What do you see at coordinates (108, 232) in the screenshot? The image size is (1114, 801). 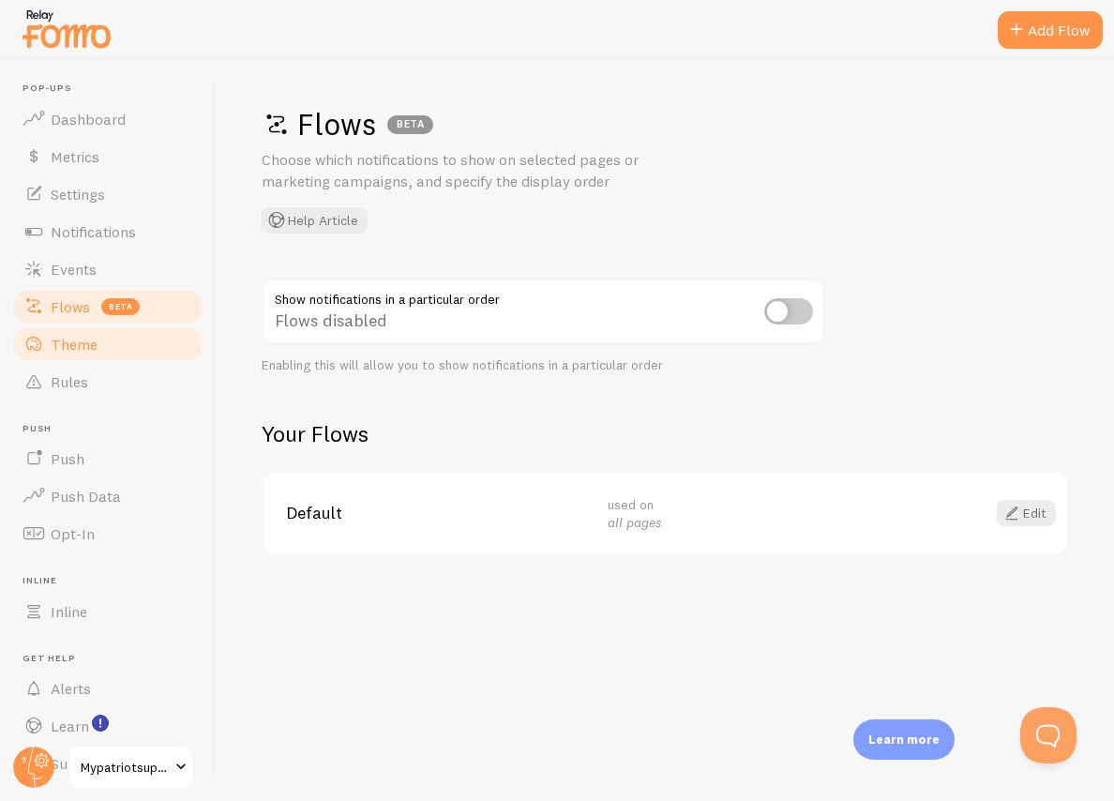 I see `a: Notifications` at bounding box center [108, 232].